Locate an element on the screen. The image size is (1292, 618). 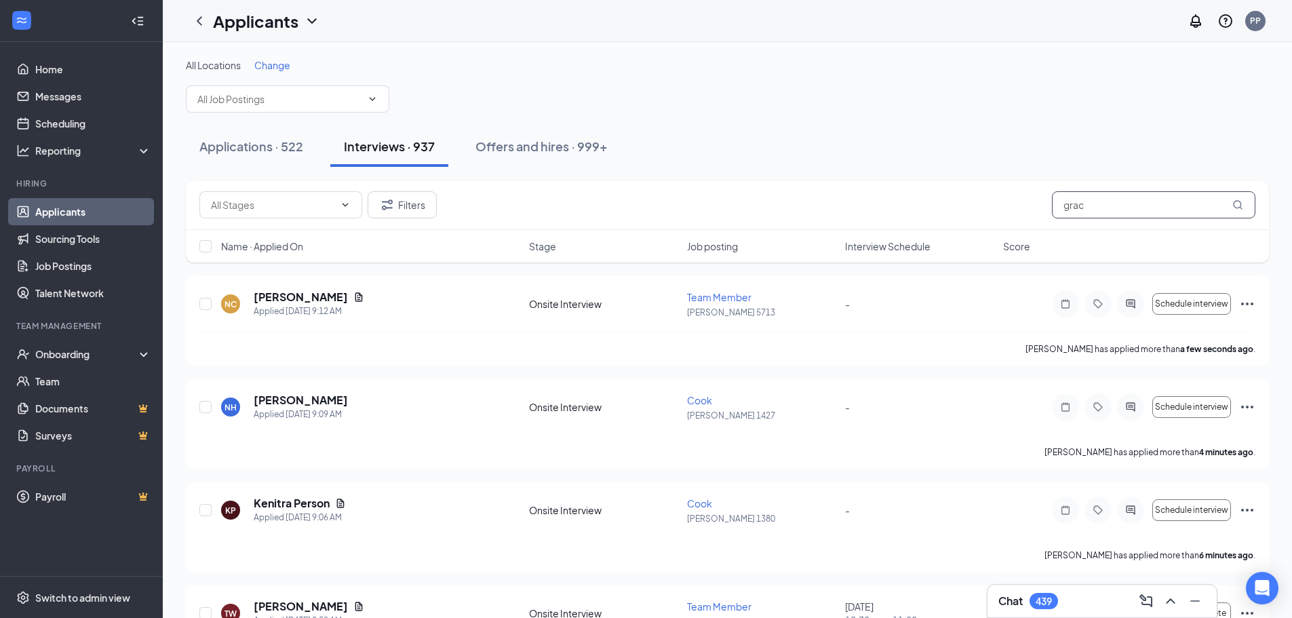
div: PP is located at coordinates (1255, 20).